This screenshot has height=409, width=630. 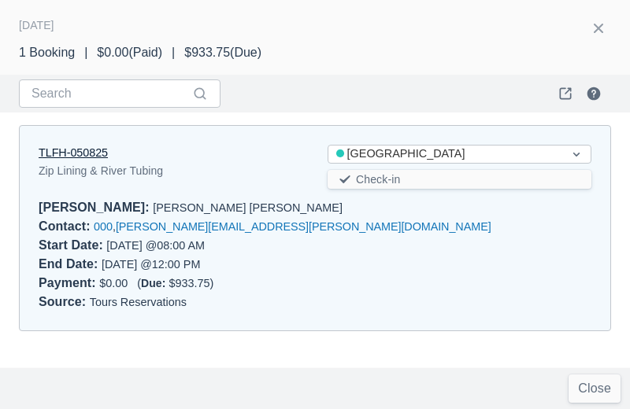 What do you see at coordinates (69, 283) in the screenshot?
I see `div: Payment :` at bounding box center [69, 283].